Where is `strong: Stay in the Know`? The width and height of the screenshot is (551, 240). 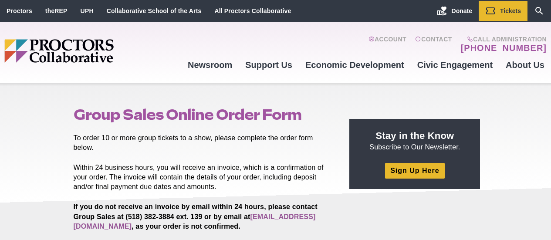
strong: Stay in the Know is located at coordinates (415, 135).